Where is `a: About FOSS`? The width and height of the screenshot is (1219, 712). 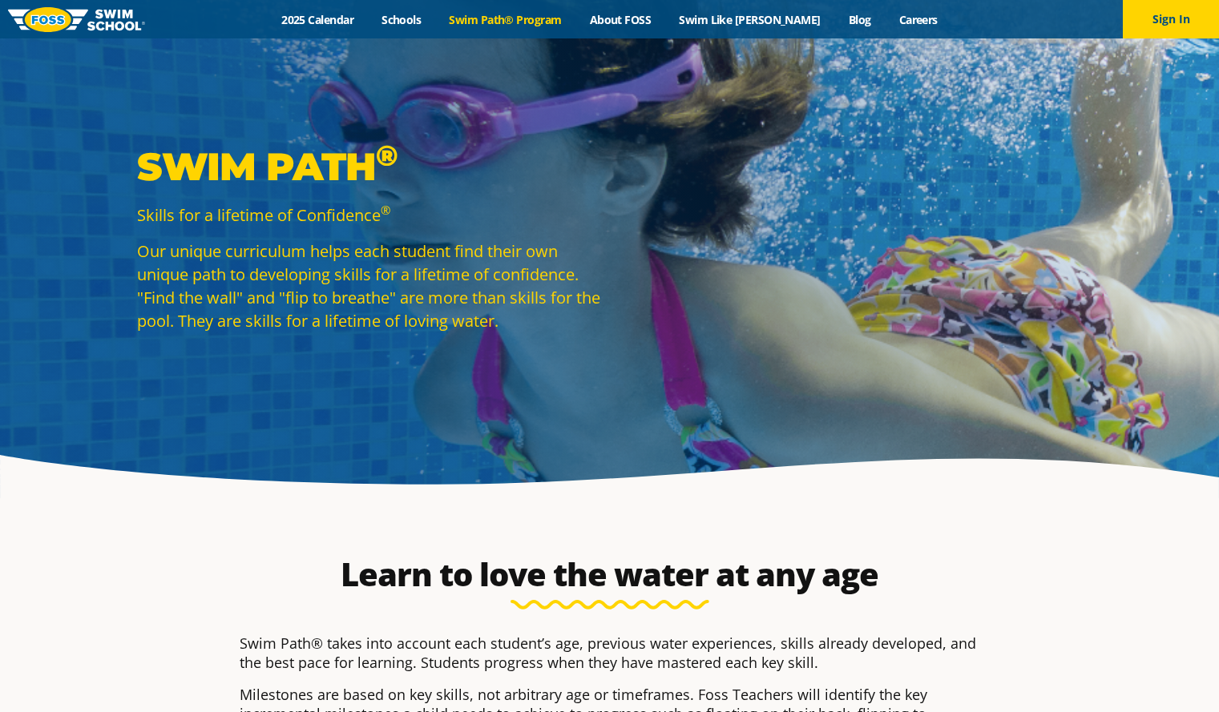
a: About FOSS is located at coordinates (620, 19).